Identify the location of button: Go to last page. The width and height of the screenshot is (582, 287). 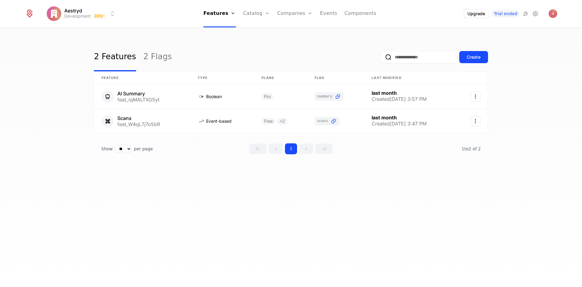
(324, 149).